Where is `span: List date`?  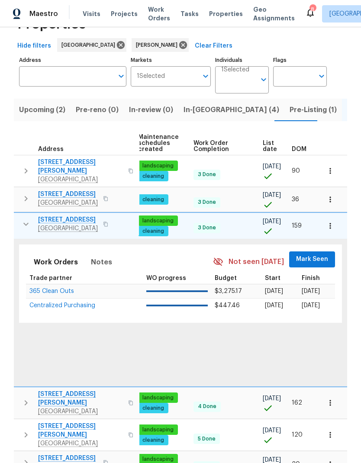 span: List date is located at coordinates (270, 146).